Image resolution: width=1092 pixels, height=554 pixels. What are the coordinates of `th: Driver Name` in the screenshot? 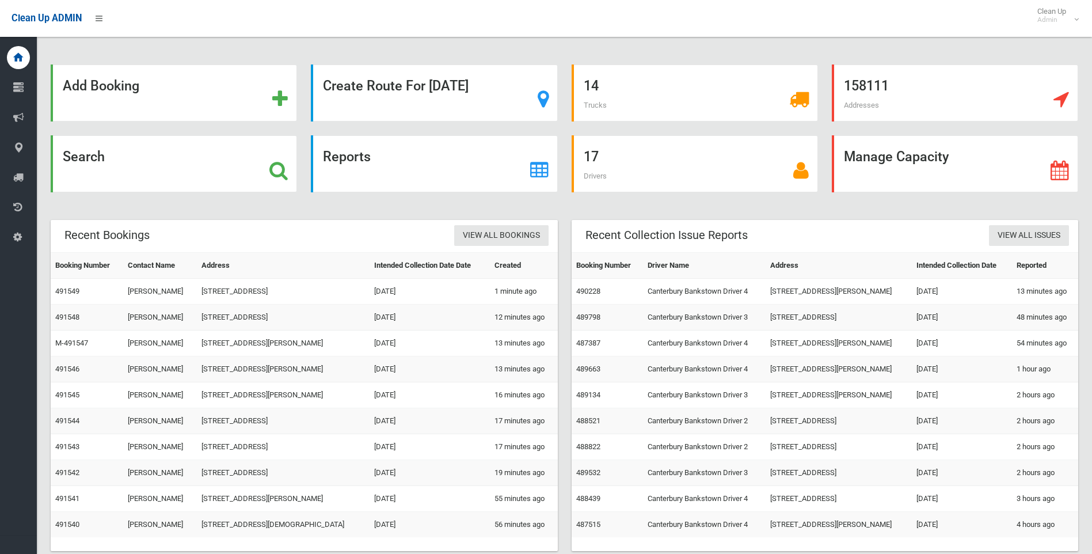 It's located at (704, 265).